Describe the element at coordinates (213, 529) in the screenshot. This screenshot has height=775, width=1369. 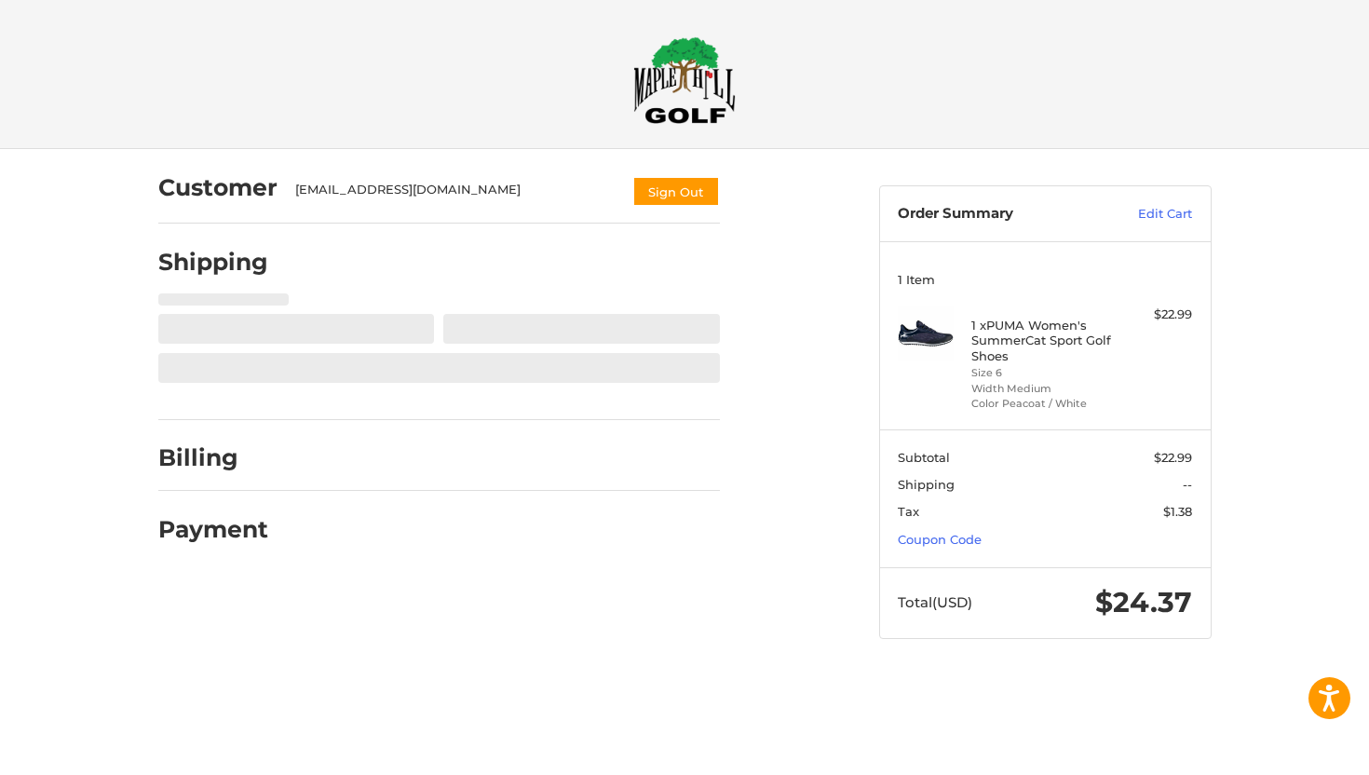
I see `h2: Payment` at that location.